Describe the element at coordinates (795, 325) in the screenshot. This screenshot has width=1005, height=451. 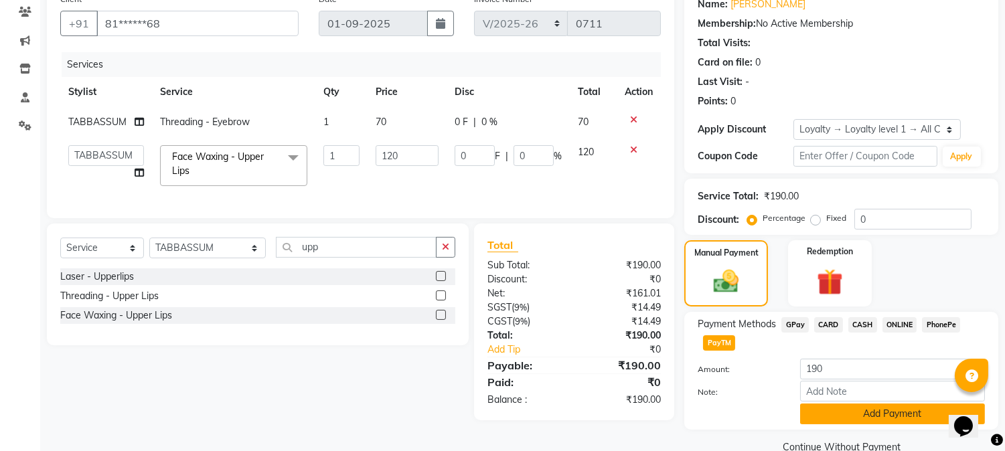
I see `span: GPay` at that location.